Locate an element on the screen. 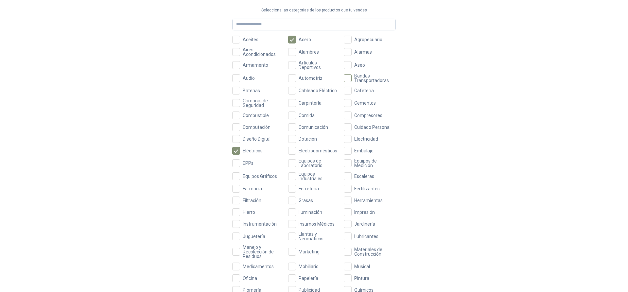  span: Cámaras de Seguridad is located at coordinates (262, 103).